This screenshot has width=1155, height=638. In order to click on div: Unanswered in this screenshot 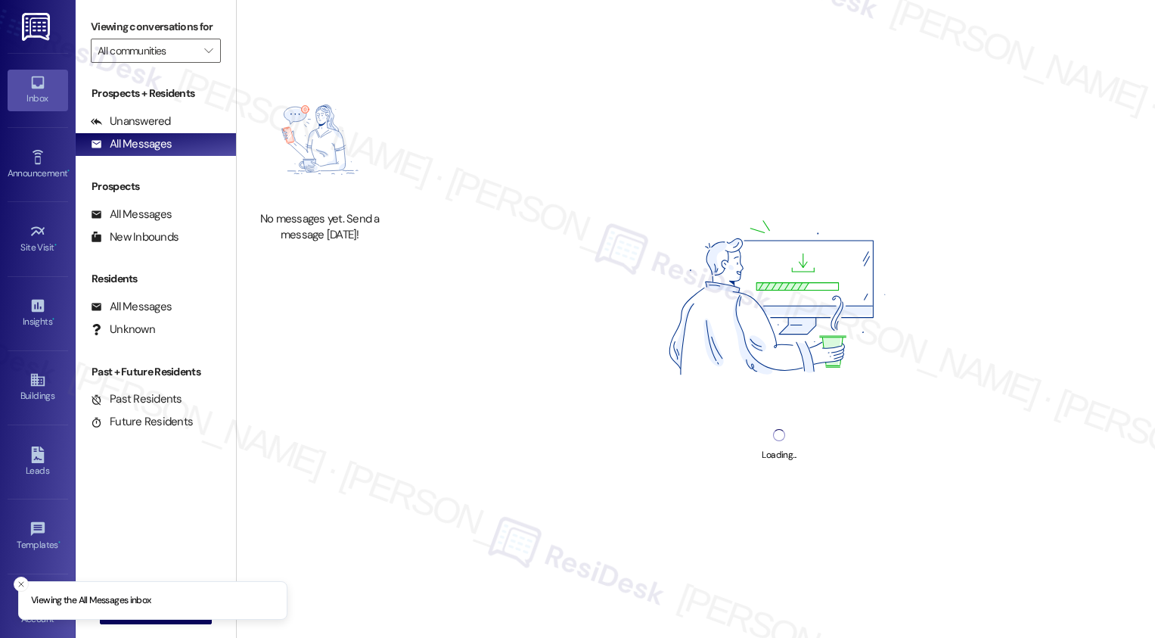, I will do `click(131, 121)`.